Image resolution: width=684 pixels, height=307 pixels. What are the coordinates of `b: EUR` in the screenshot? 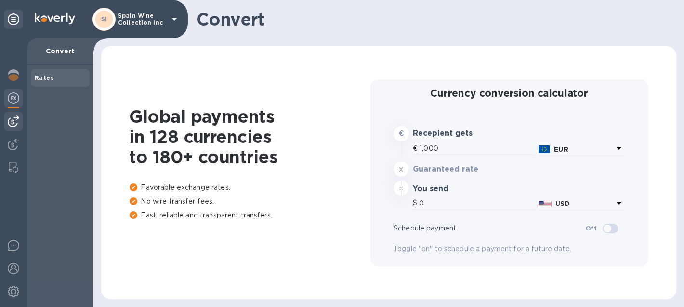 It's located at (561, 149).